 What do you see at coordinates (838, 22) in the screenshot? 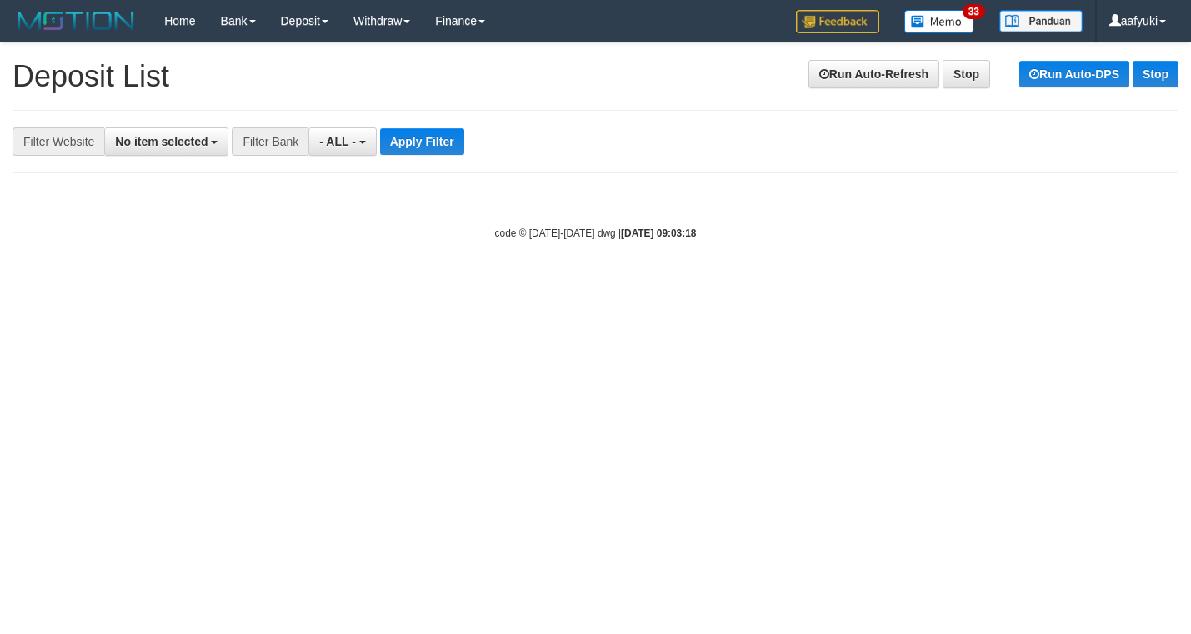
I see `img: Feedback.jpg` at bounding box center [838, 22].